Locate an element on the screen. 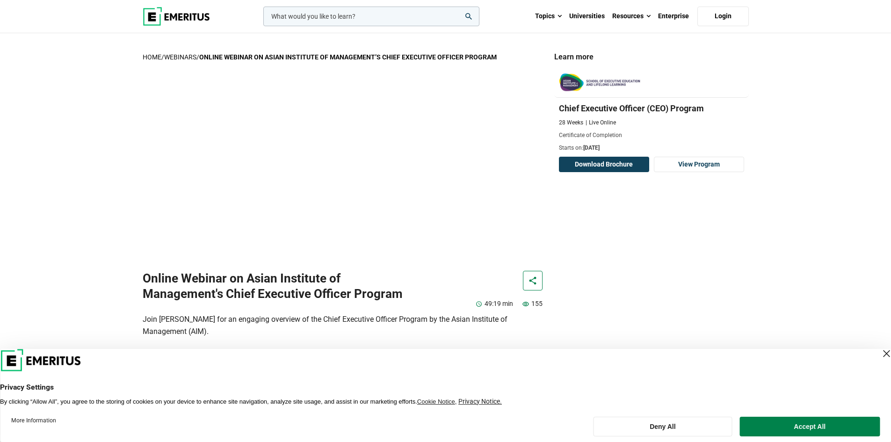 The height and width of the screenshot is (442, 891). img: The Asian Institute of Management is located at coordinates (600, 82).